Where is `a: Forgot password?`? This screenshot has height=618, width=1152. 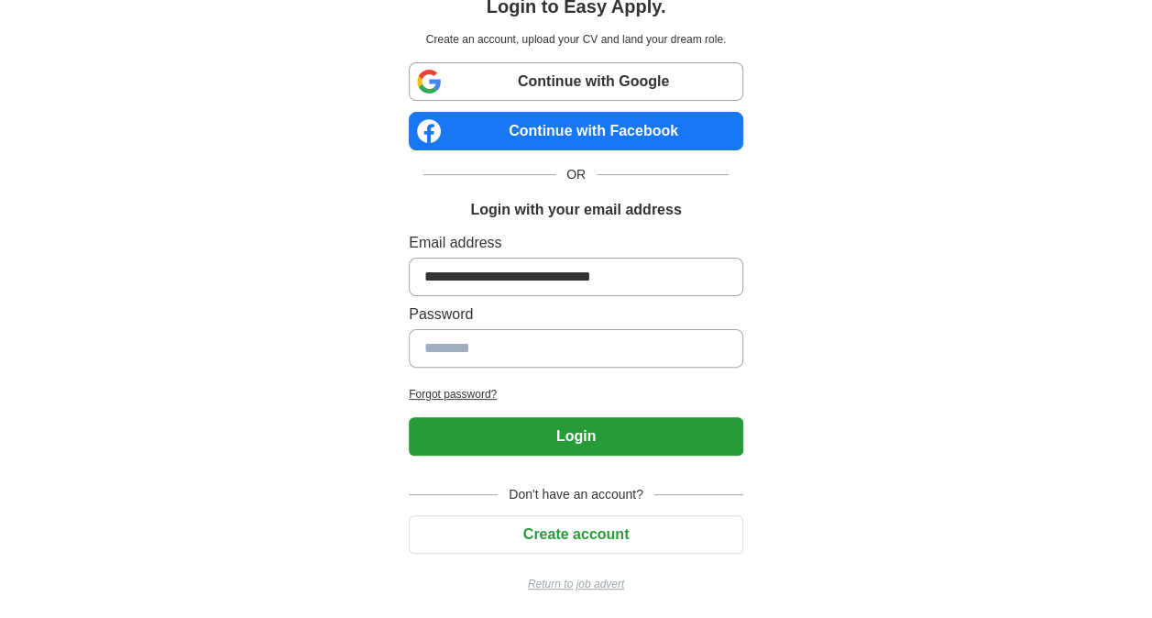
a: Forgot password? is located at coordinates (576, 394).